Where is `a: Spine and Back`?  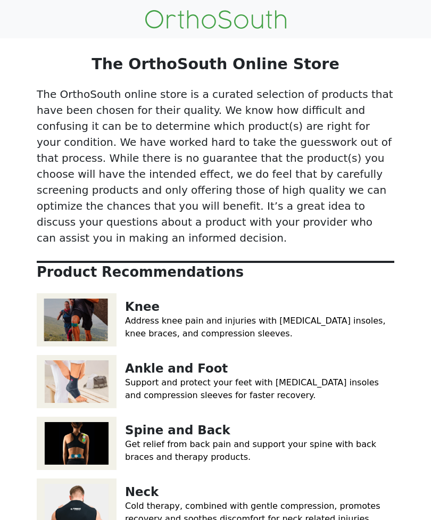 a: Spine and Back is located at coordinates (178, 430).